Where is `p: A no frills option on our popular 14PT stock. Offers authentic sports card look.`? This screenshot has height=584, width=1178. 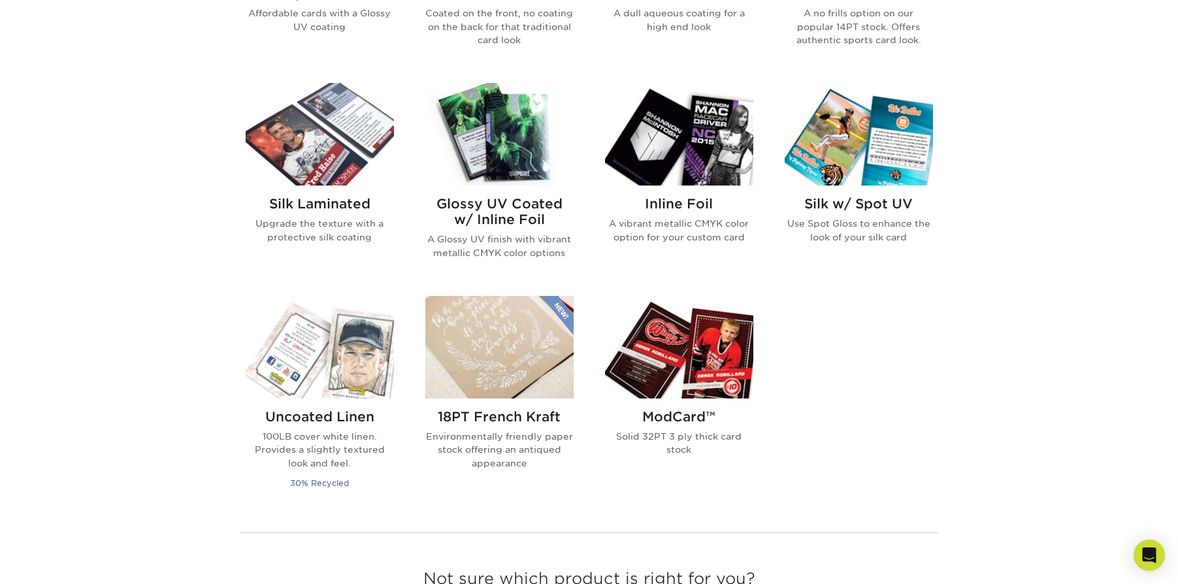 p: A no frills option on our popular 14PT stock. Offers authentic sports card look. is located at coordinates (858, 26).